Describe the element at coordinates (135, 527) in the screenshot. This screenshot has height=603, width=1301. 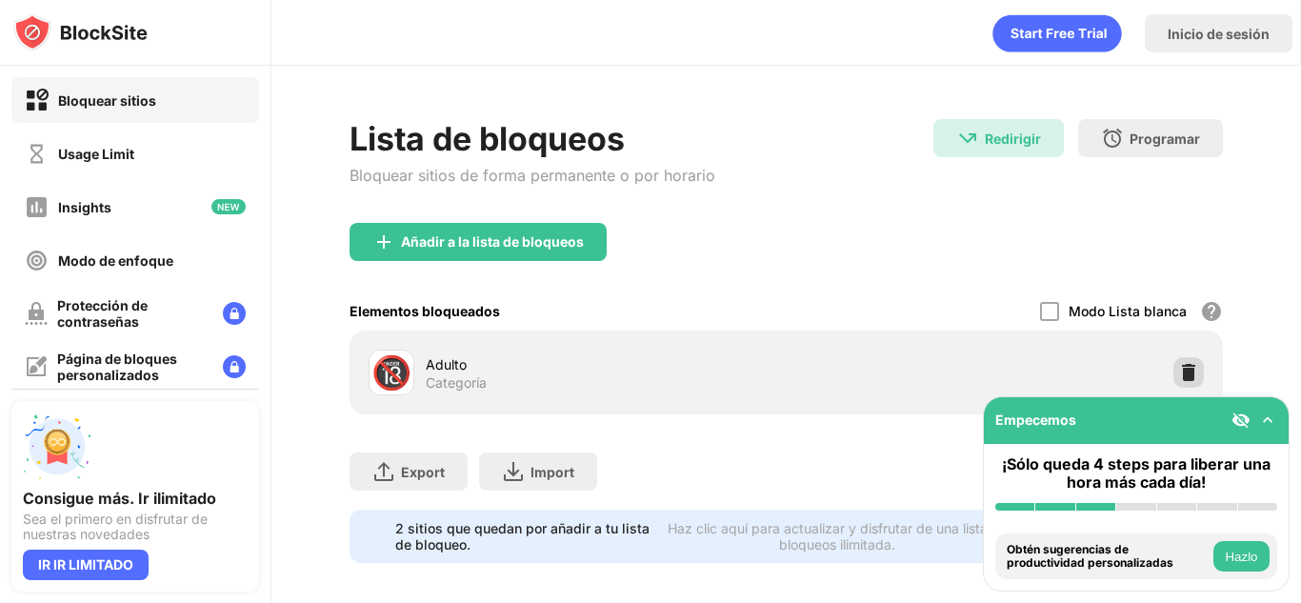
I see `div: Sea el primero en disfrutar de nuestras novedades` at that location.